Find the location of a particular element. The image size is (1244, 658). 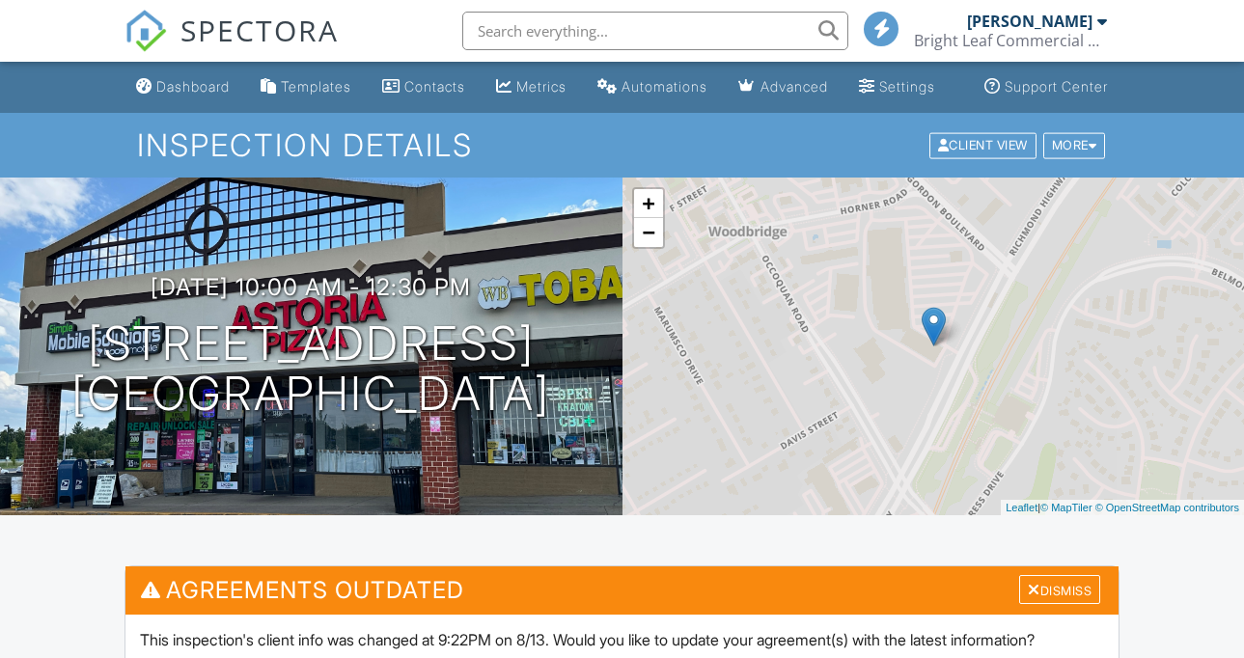

img: The Best Home Inspection Software - Spectora is located at coordinates (146, 31).